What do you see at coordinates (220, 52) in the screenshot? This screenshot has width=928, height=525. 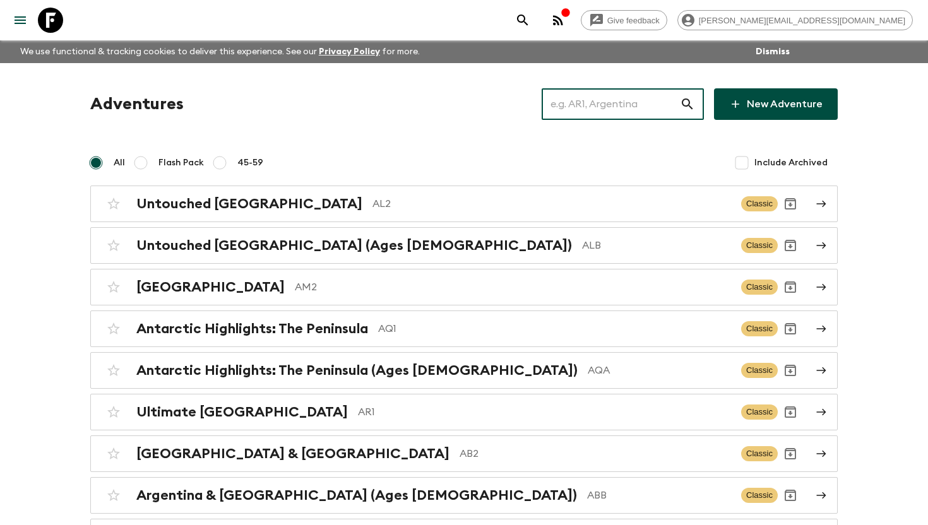 I see `p: We use functional & tracking cookies to deliver this experience. See our for more.` at bounding box center [220, 52].